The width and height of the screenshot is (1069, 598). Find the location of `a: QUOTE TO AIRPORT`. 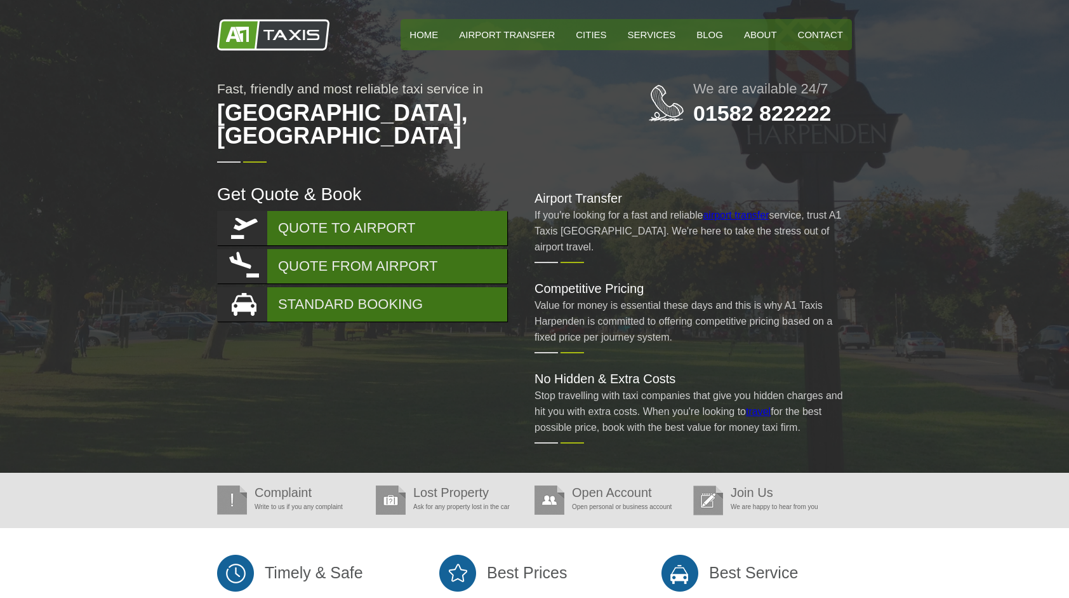

a: QUOTE TO AIRPORT is located at coordinates (362, 228).